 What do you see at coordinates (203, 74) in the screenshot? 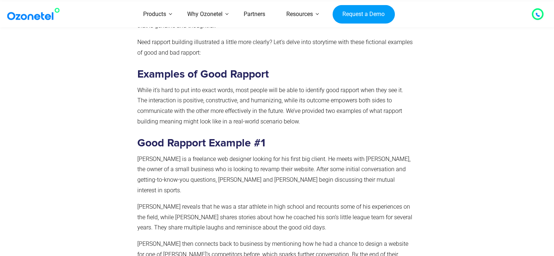
I see `strong: Examples of Good Rapport` at bounding box center [203, 74].